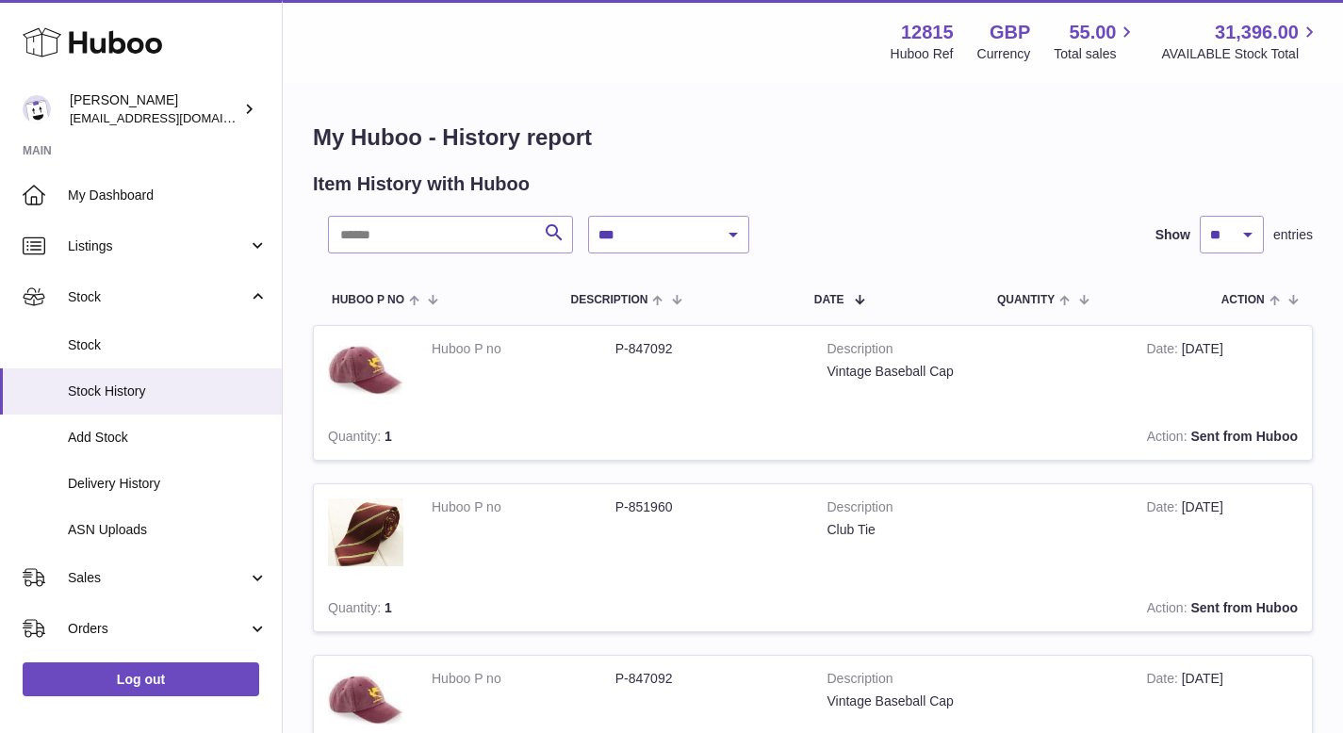 The image size is (1343, 733). I want to click on div: Currency, so click(1004, 54).